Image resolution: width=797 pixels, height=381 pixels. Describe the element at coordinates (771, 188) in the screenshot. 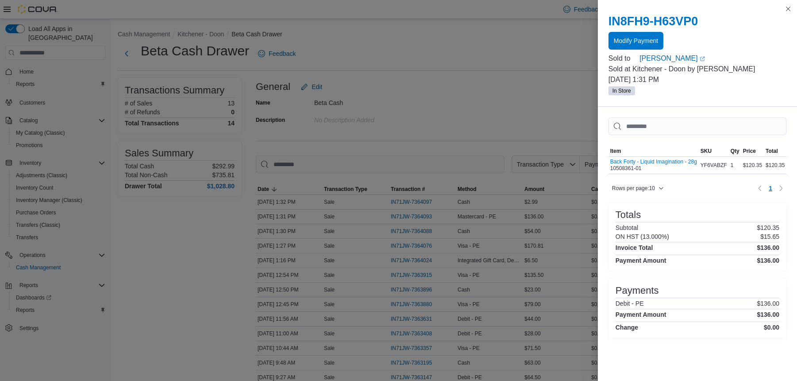

I see `span: 1` at that location.